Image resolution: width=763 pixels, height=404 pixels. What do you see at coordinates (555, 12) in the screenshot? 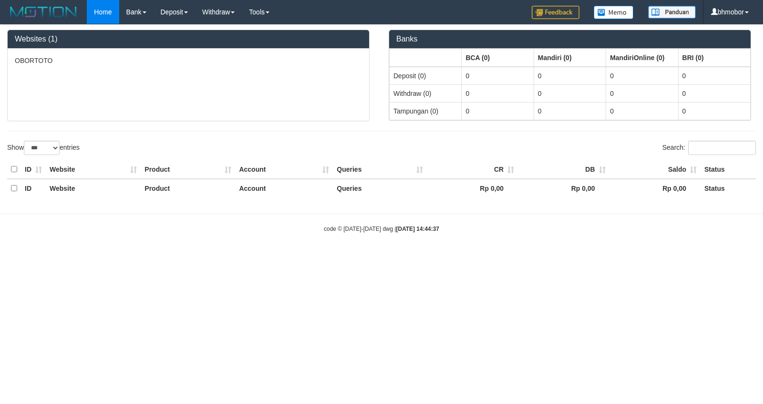
I see `img: Feedback.jpg` at bounding box center [555, 12].